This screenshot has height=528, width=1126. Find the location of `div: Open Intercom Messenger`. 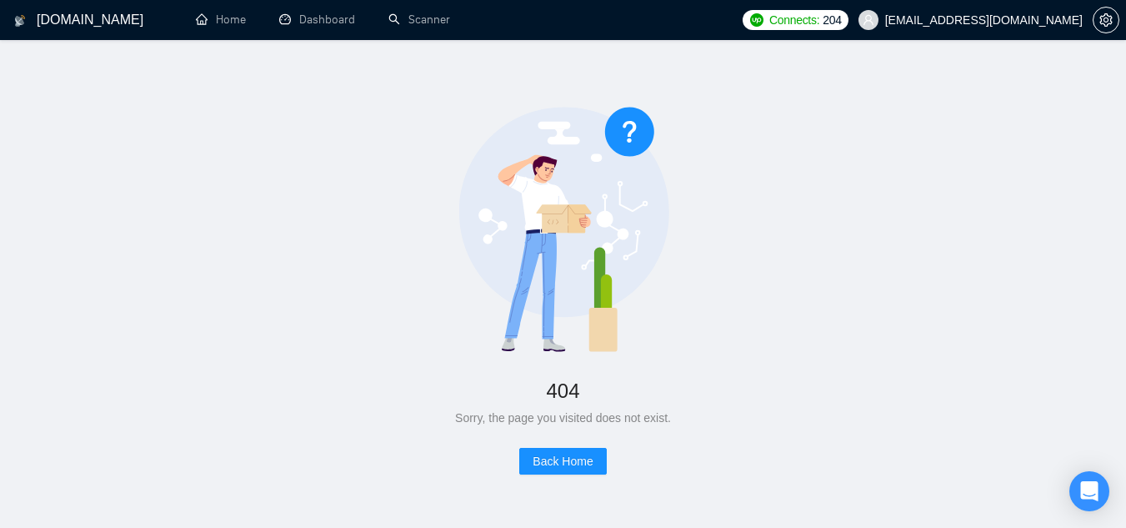

div: Open Intercom Messenger is located at coordinates (1089, 491).